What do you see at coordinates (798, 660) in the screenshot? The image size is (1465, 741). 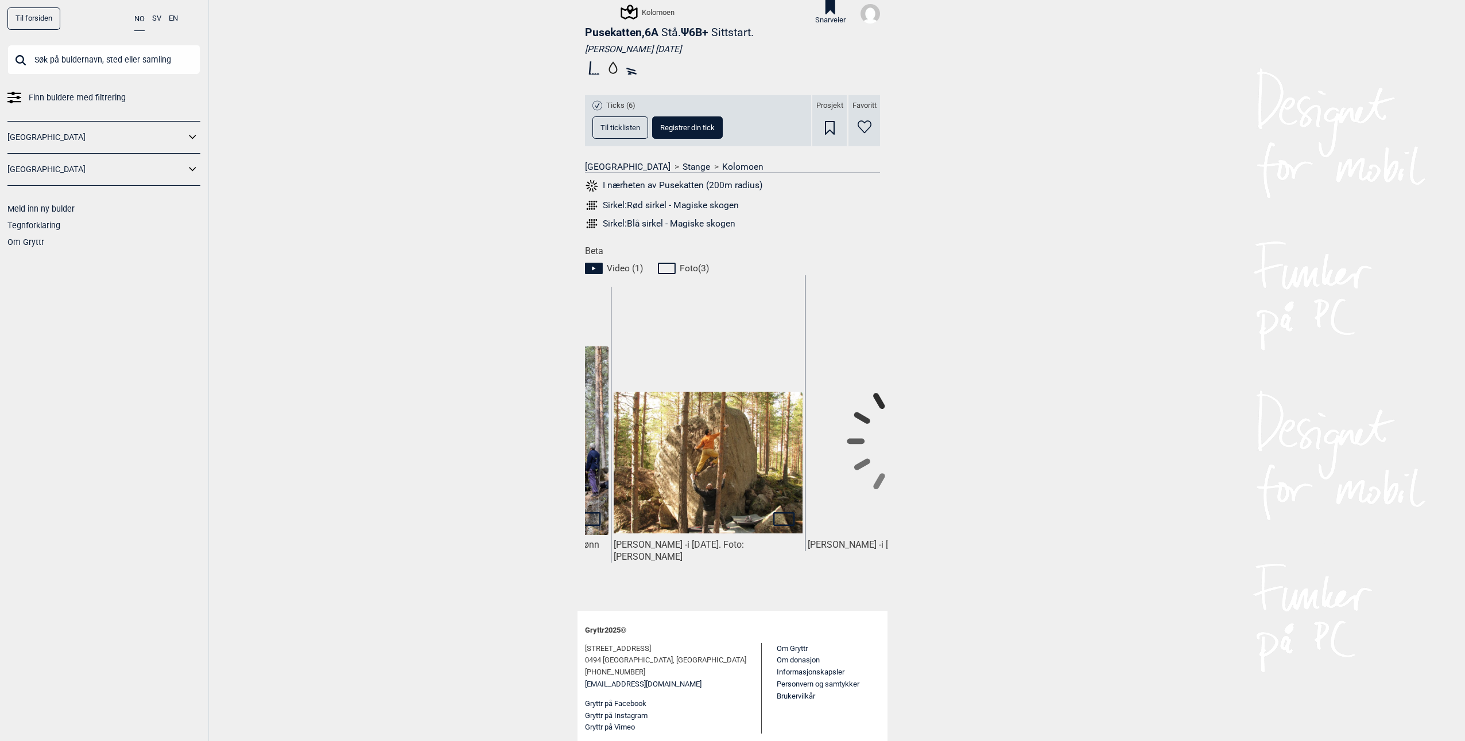 I see `a: Om donasjon` at bounding box center [798, 660].